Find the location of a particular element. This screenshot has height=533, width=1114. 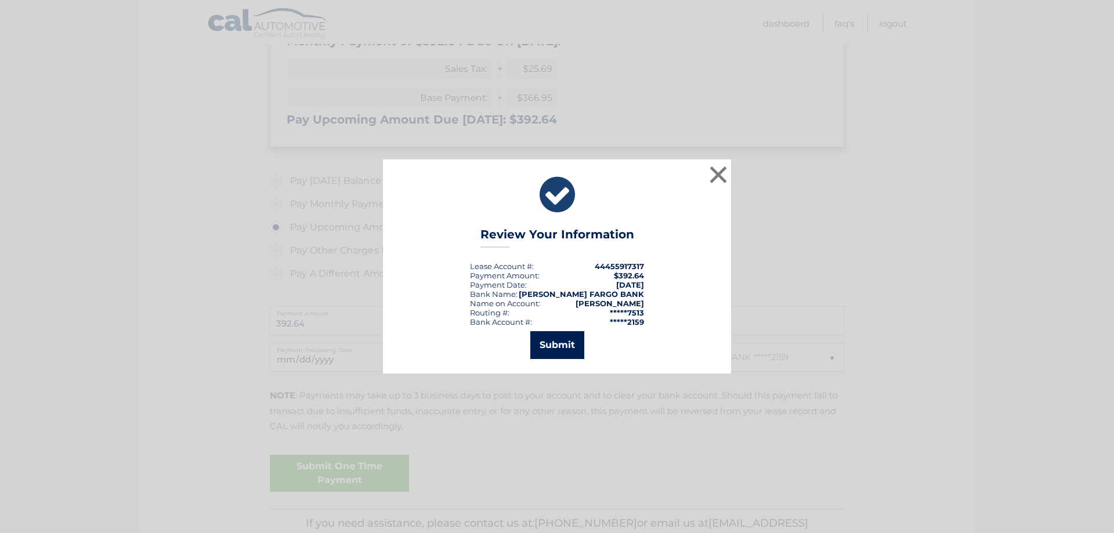

div: Bank Account #: is located at coordinates (501, 322).